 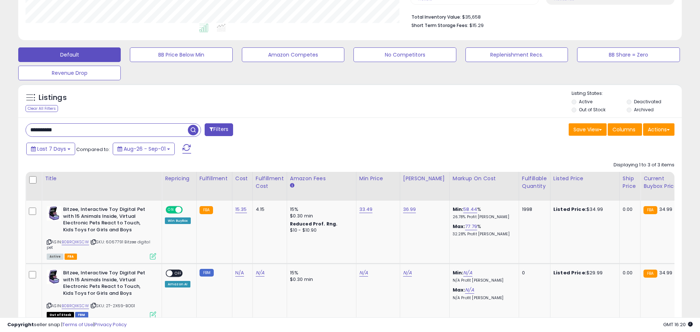 I want to click on button: BB Share = Zero, so click(x=629, y=55).